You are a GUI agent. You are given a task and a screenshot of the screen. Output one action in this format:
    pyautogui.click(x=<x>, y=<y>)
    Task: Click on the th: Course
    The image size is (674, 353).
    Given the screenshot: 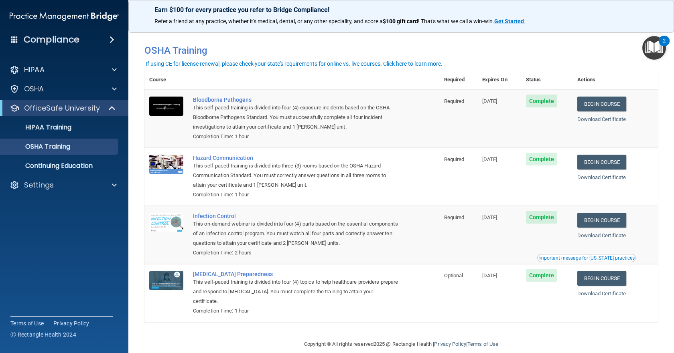 What is the action you would take?
    pyautogui.click(x=166, y=80)
    